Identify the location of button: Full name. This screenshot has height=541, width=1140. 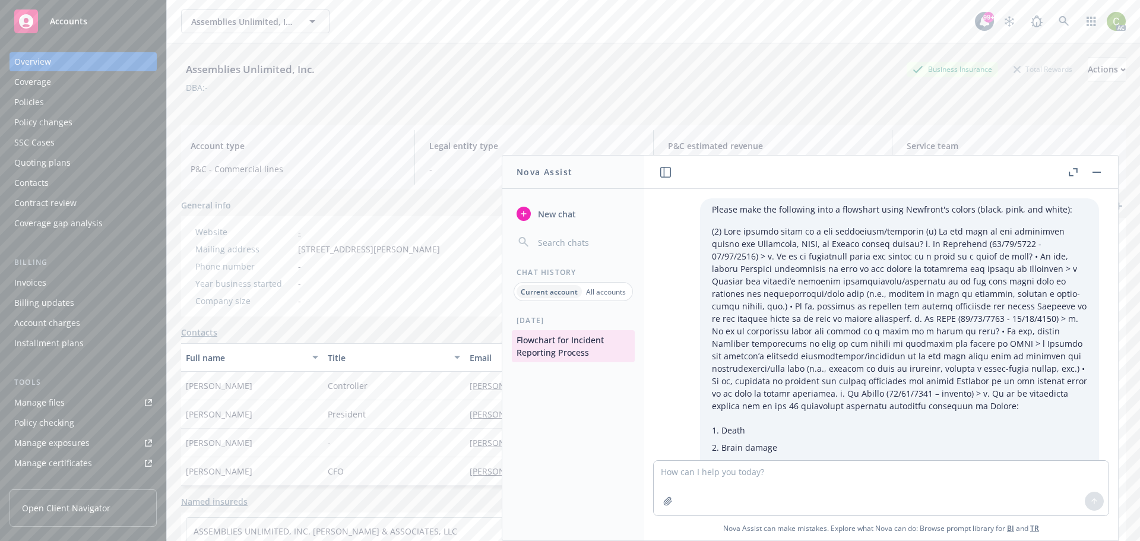
(252, 357).